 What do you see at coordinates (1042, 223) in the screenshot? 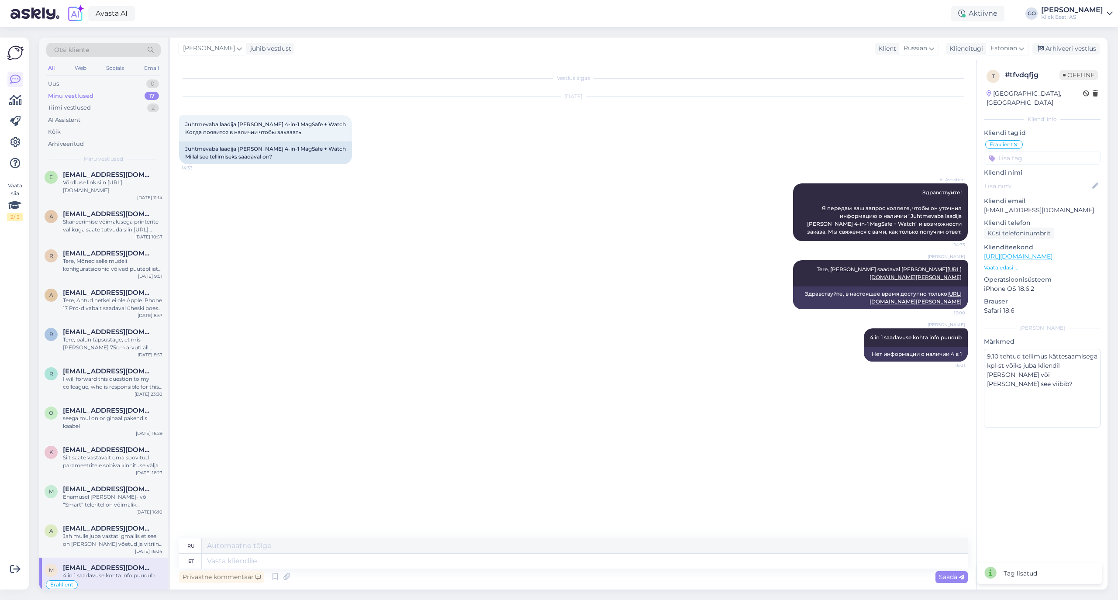
I see `p: Kliendi telefon` at bounding box center [1042, 223].